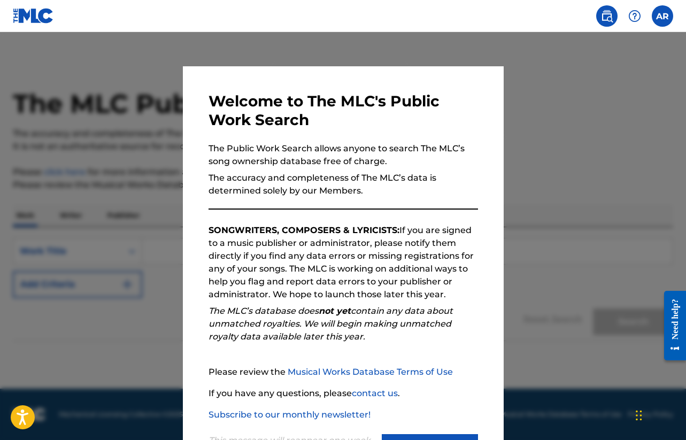 Image resolution: width=686 pixels, height=440 pixels. Describe the element at coordinates (343, 393) in the screenshot. I see `p: If you have any questions, please .` at that location.